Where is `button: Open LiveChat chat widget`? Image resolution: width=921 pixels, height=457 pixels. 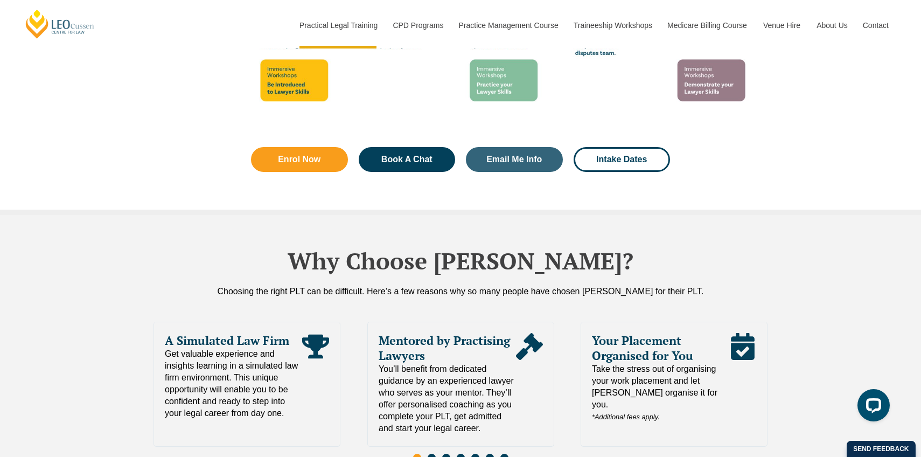
button: Open LiveChat chat widget is located at coordinates (25, 20).